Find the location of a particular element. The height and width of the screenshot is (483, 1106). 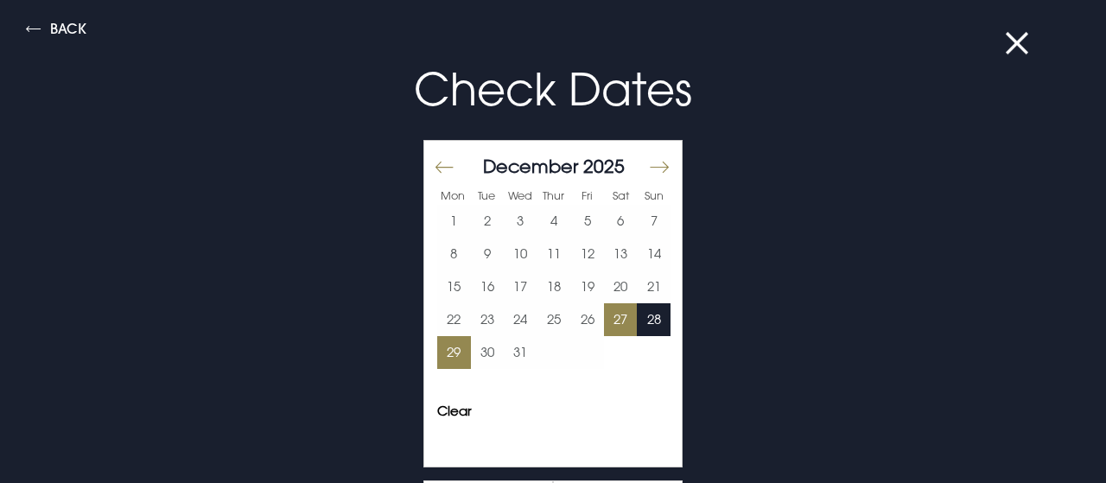

span: 2025 is located at coordinates (604, 166).